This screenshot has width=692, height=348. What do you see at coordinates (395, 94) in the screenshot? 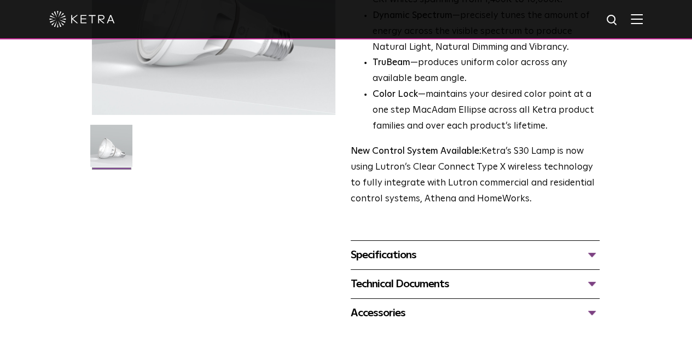
I see `strong: Color Lock` at bounding box center [395, 94].